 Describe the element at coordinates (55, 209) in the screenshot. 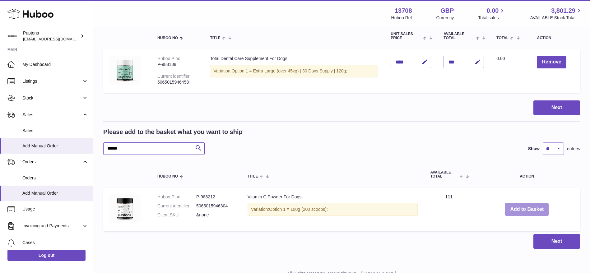

I see `span: Usage` at that location.